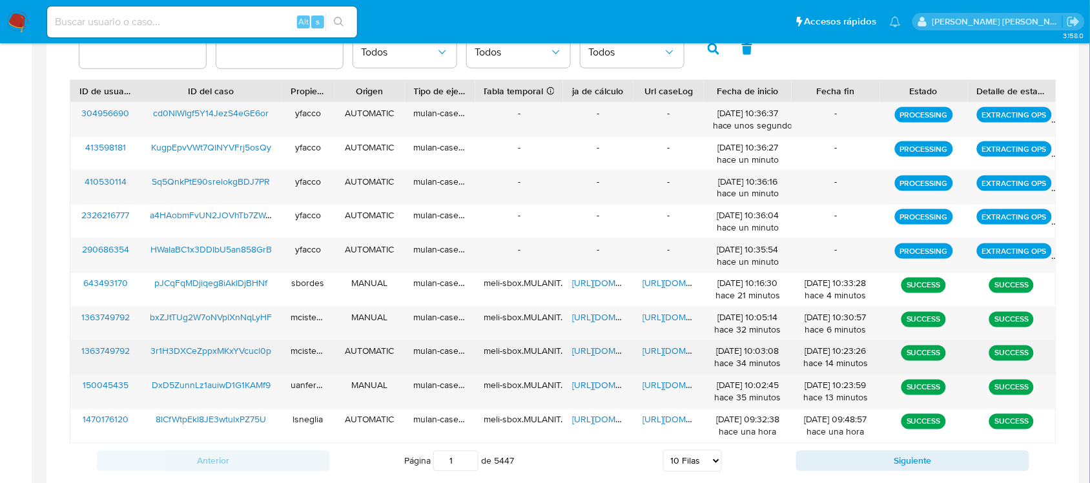  Describe the element at coordinates (303, 21) in the screenshot. I see `span: Alt` at that location.